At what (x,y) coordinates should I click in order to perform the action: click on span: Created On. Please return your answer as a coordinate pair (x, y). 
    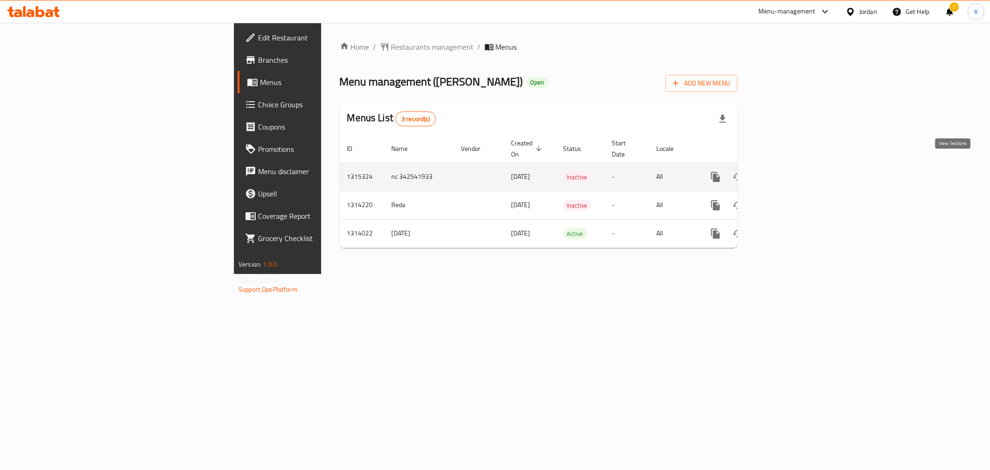
    Looking at the image, I should click on (528, 149).